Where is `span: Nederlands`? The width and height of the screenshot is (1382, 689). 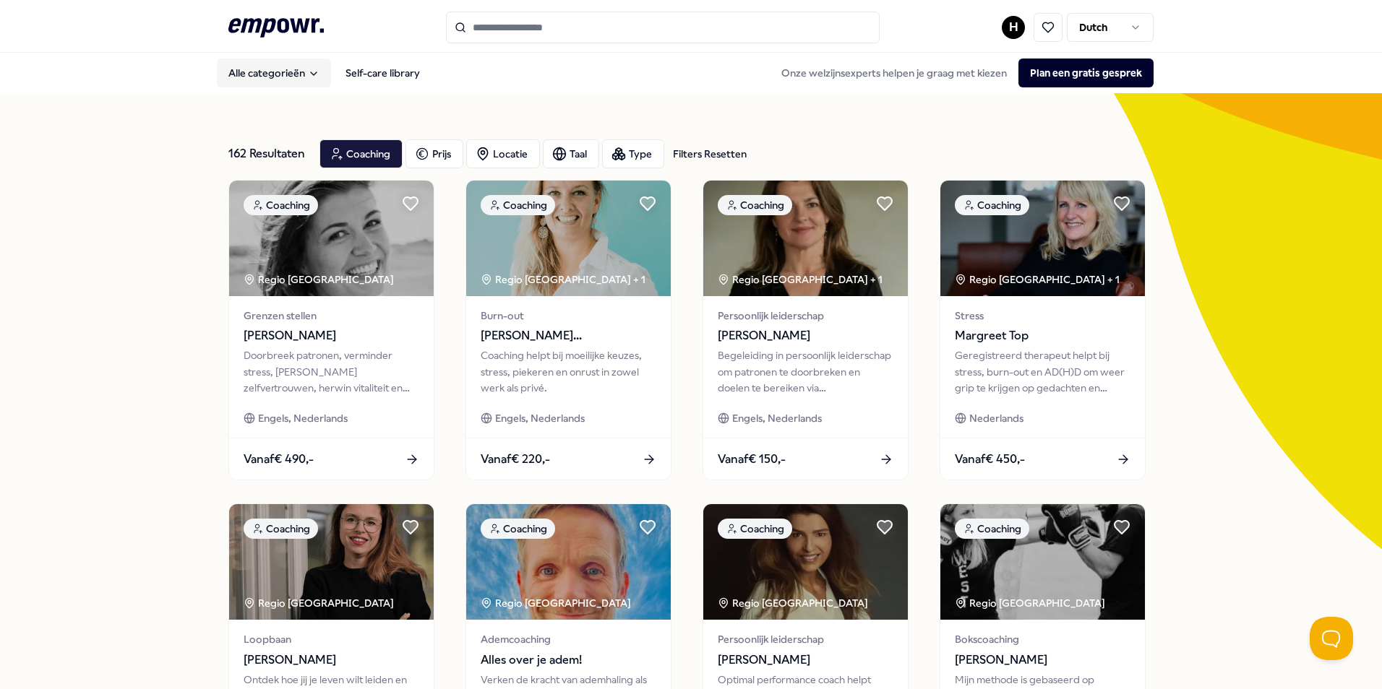
span: Nederlands is located at coordinates (996, 418).